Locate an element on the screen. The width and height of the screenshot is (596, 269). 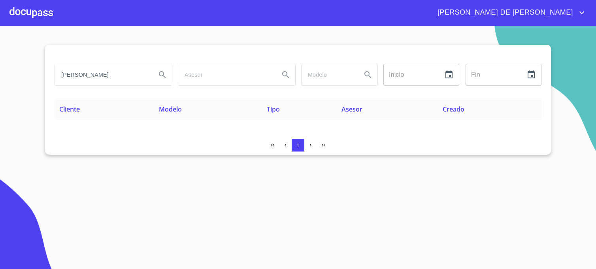
span: Cliente is located at coordinates (70, 109).